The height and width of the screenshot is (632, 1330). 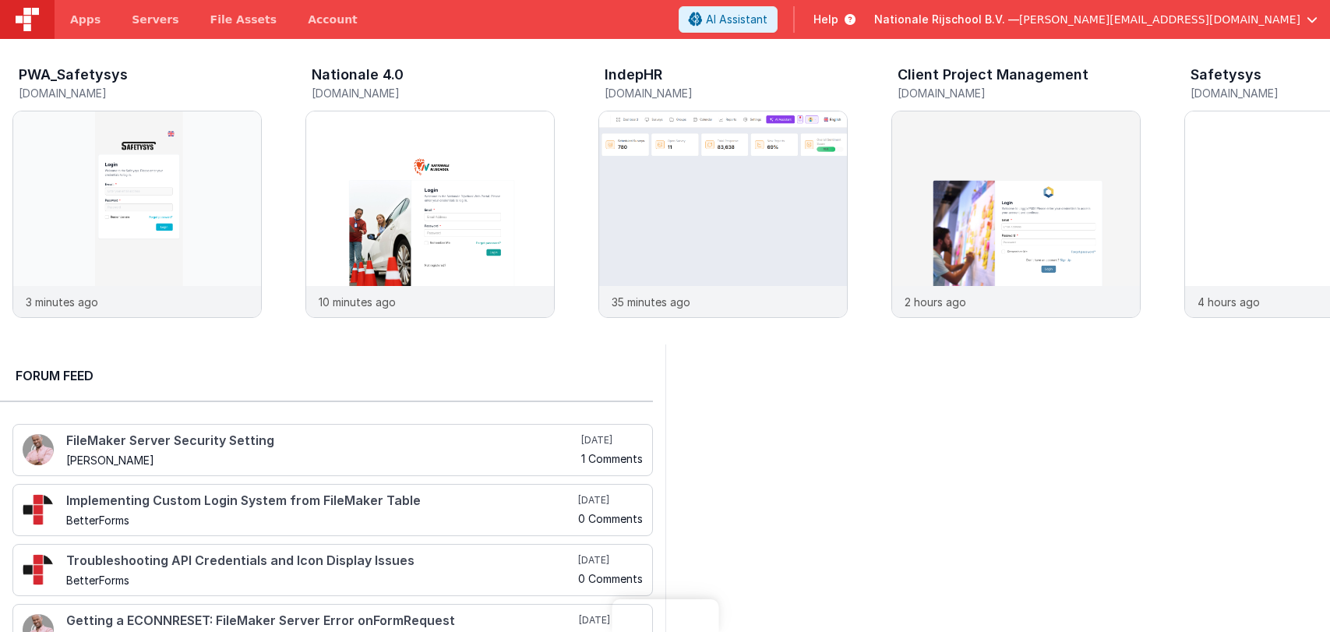 What do you see at coordinates (737, 19) in the screenshot?
I see `span: AI Assistant` at bounding box center [737, 19].